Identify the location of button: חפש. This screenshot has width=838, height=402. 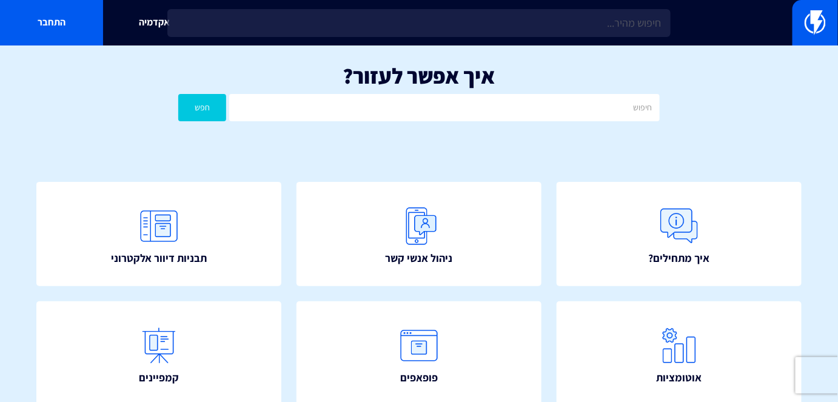
(202, 107).